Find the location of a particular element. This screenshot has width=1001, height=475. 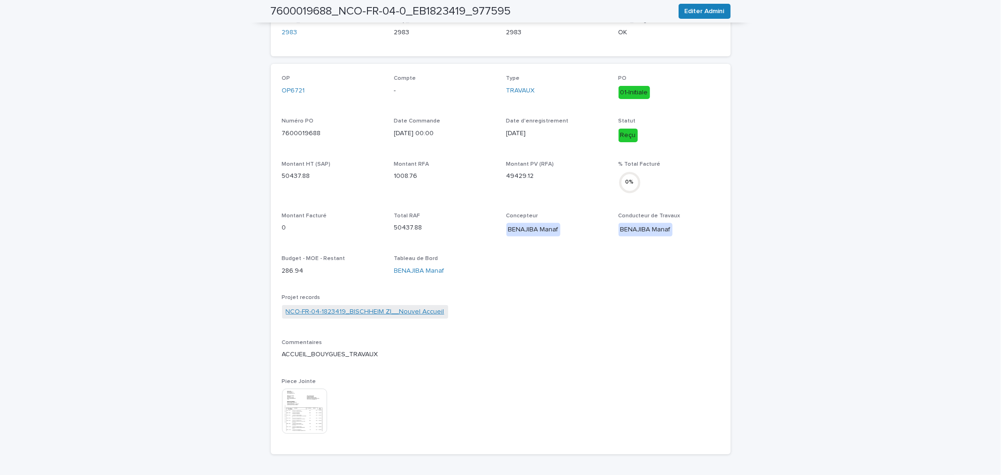

p: 49429.12 is located at coordinates (557, 176).